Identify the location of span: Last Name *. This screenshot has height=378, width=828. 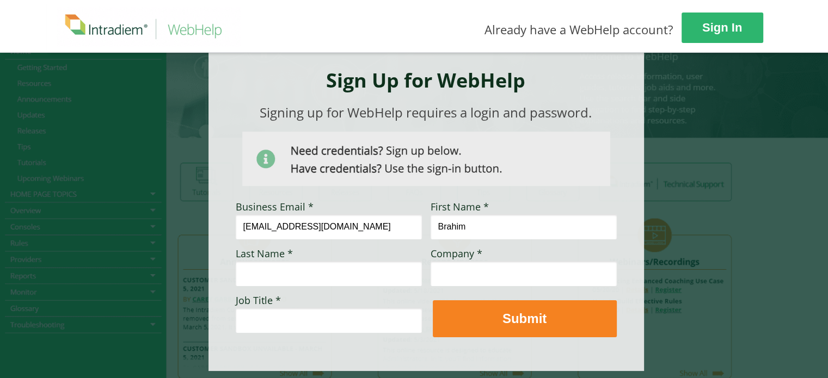
(264, 254).